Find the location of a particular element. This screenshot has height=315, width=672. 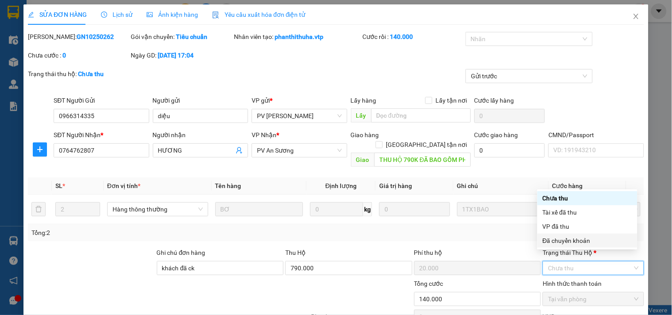

span: Lấy tận nơi is located at coordinates (452, 101).